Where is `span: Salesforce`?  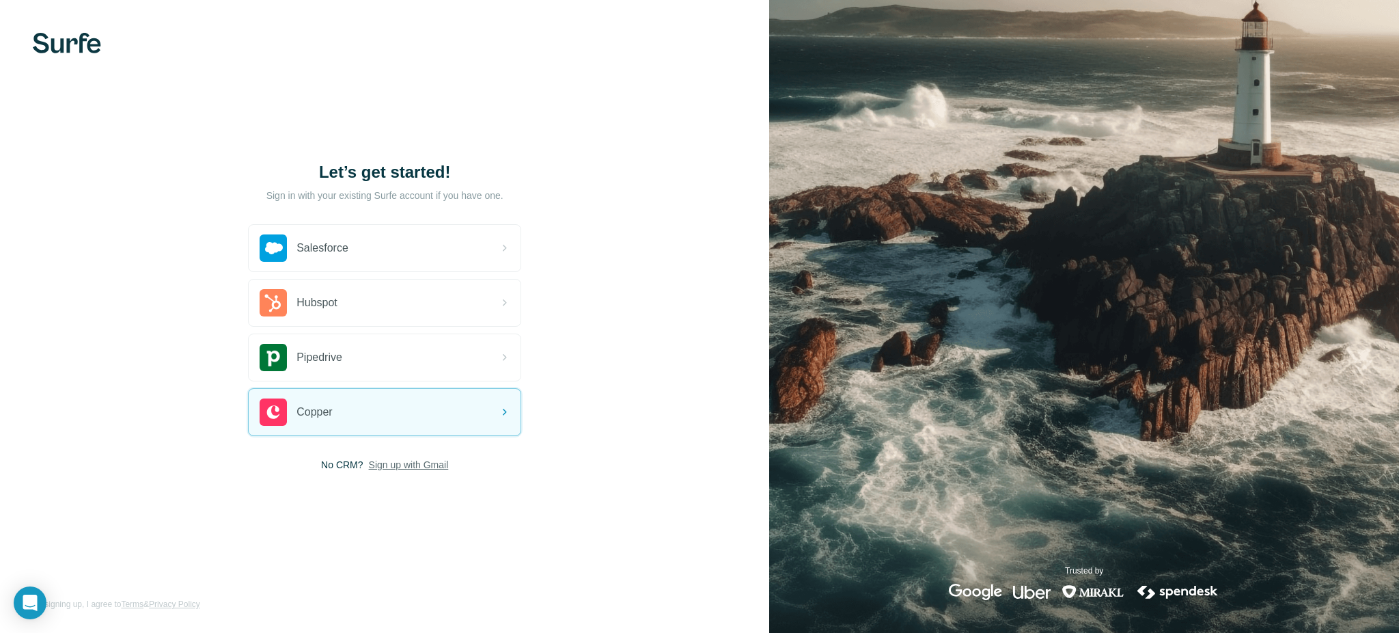
span: Salesforce is located at coordinates (322, 248).